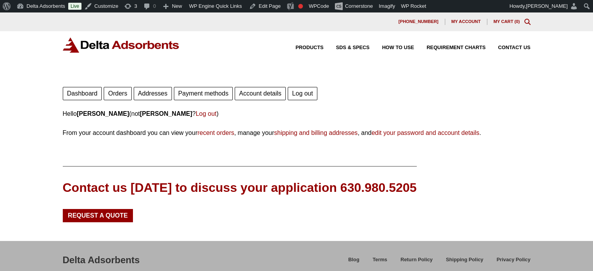 The height and width of the screenshot is (271, 593). Describe the element at coordinates (449, 48) in the screenshot. I see `a: Requirement Charts` at that location.